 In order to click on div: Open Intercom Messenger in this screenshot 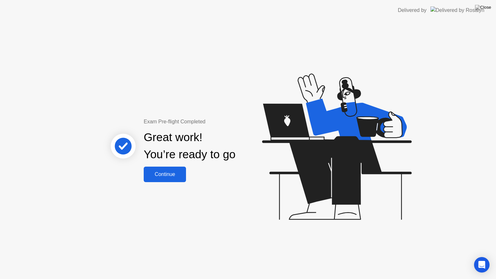, I will do `click(482, 265)`.